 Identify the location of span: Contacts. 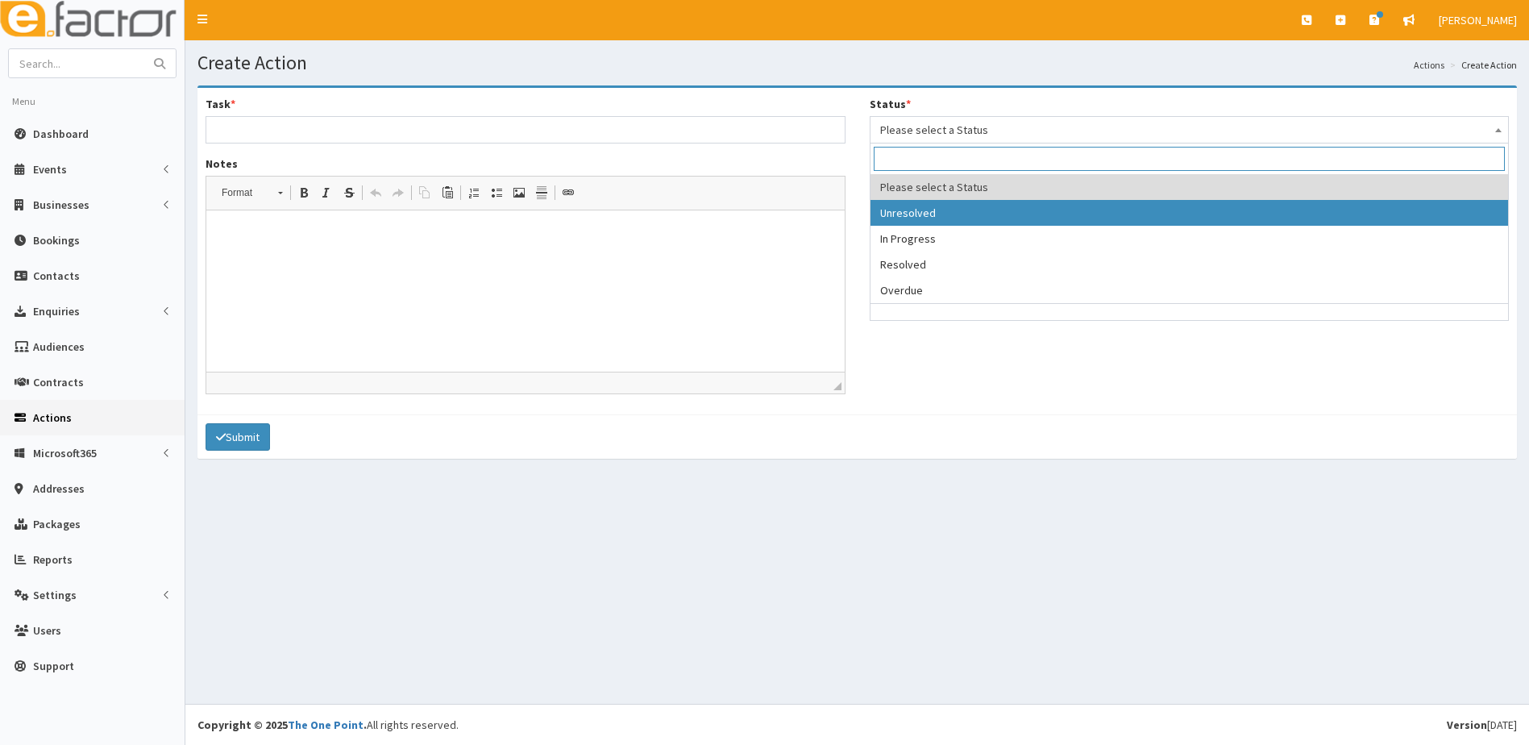
(56, 276).